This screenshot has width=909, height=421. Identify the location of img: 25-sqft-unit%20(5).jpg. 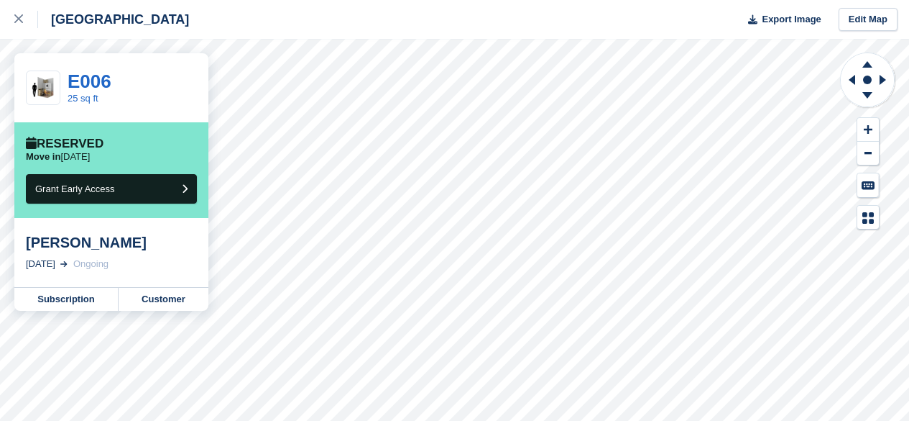
(43, 88).